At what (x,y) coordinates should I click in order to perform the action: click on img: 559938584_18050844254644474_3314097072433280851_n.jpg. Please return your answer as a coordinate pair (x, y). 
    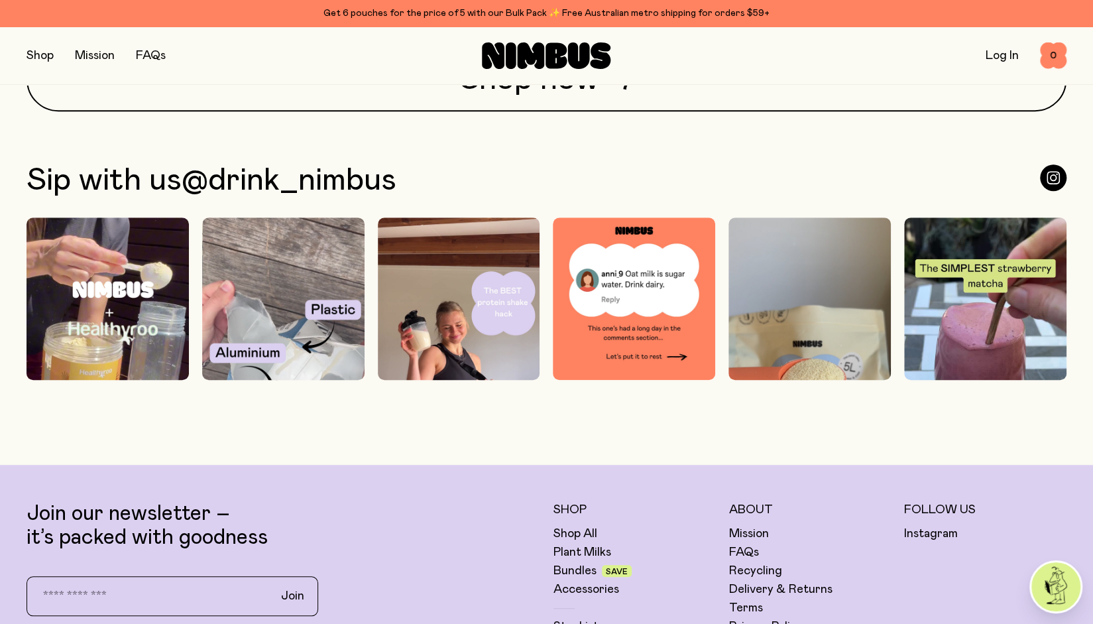
    Looking at the image, I should click on (459, 361).